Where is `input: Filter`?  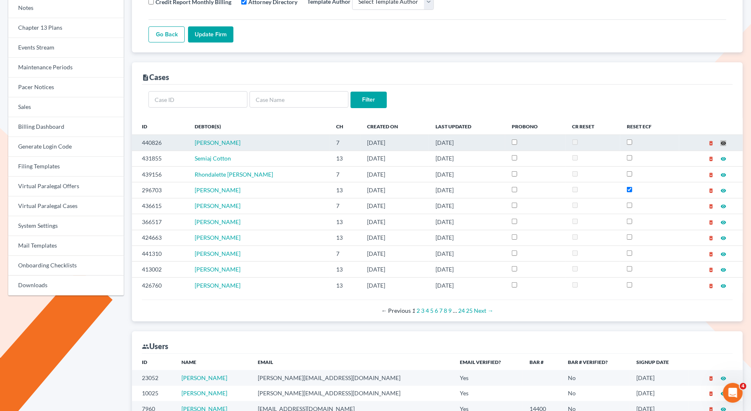
input: Filter is located at coordinates (368, 100).